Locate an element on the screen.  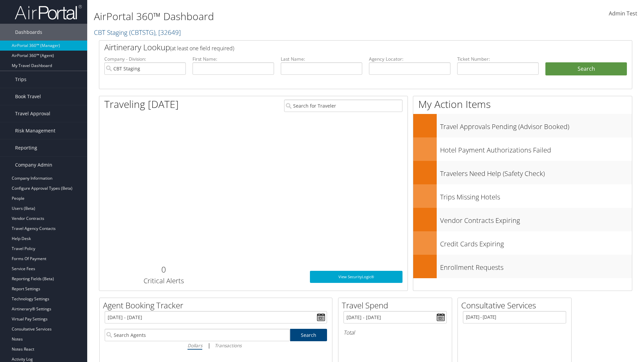
a: View SecurityLogic® is located at coordinates (356, 277).